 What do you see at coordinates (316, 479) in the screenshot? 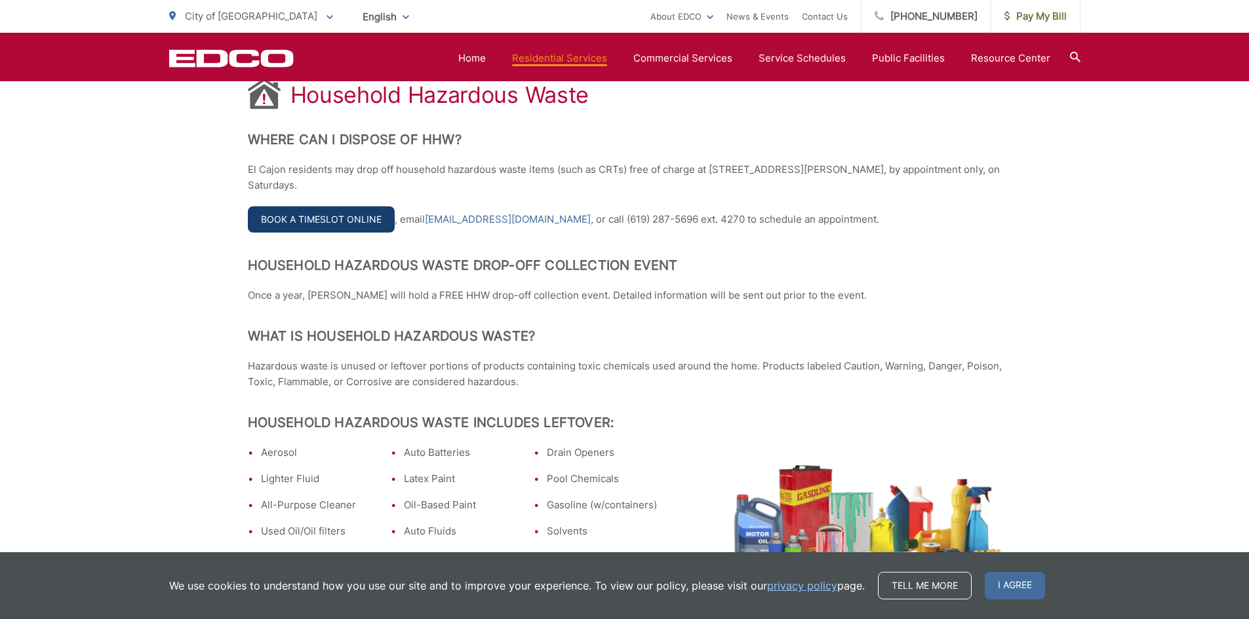
I see `li: Lighter Fluid` at bounding box center [316, 479].